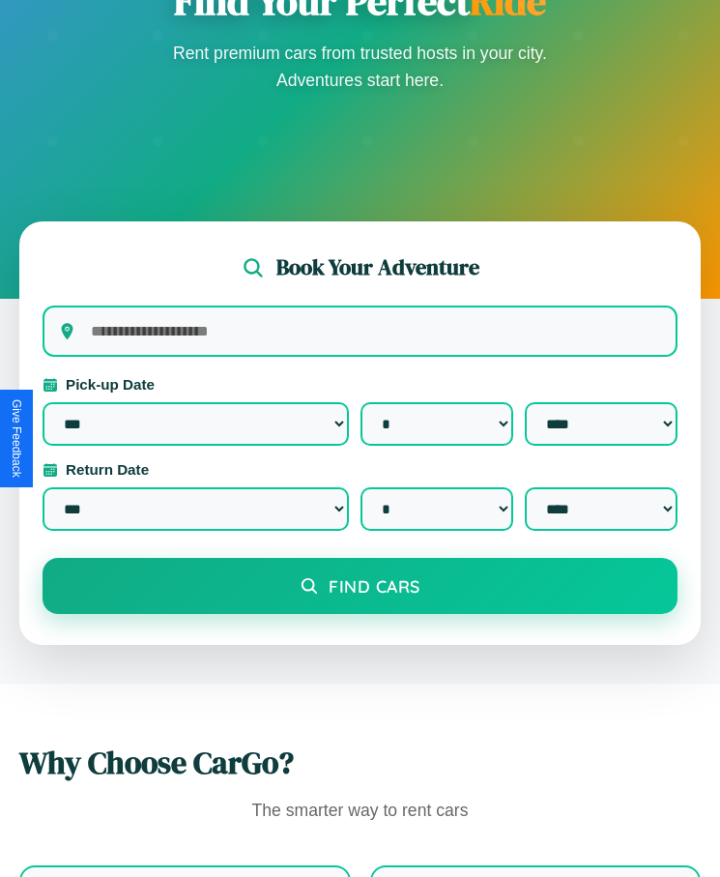 The height and width of the screenshot is (877, 720). Describe the element at coordinates (360, 384) in the screenshot. I see `label: Pick-up Date` at that location.